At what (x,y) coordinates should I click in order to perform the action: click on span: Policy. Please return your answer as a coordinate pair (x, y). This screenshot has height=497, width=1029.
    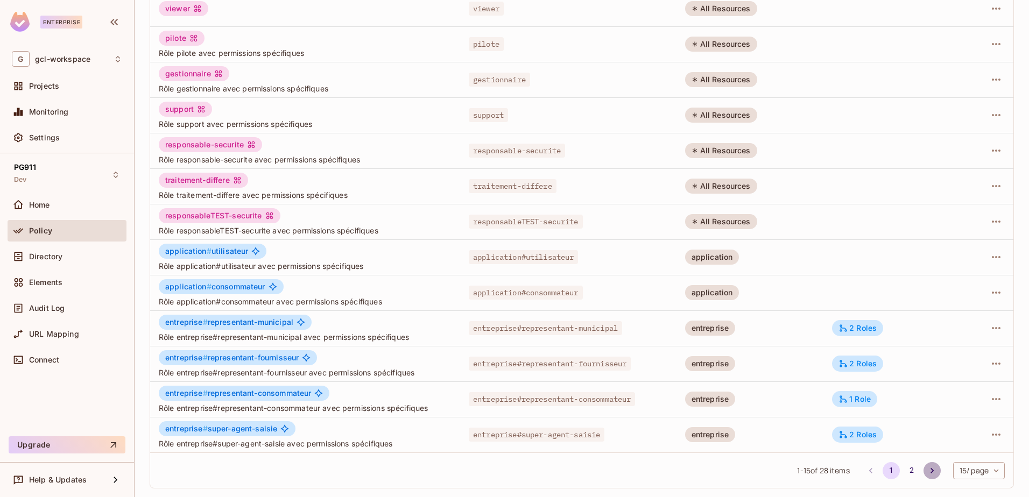
    Looking at the image, I should click on (40, 231).